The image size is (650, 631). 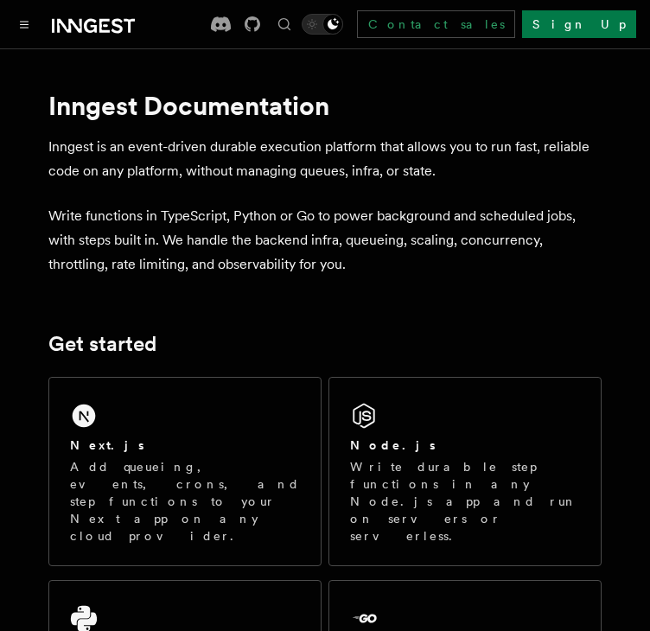 What do you see at coordinates (102, 344) in the screenshot?
I see `a: Get started` at bounding box center [102, 344].